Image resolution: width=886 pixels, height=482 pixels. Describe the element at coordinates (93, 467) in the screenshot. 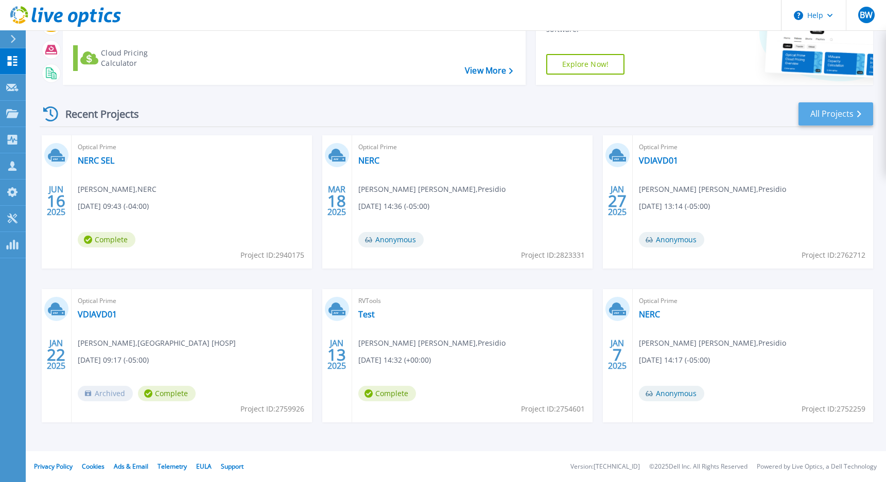

I see `a: Cookies` at that location.